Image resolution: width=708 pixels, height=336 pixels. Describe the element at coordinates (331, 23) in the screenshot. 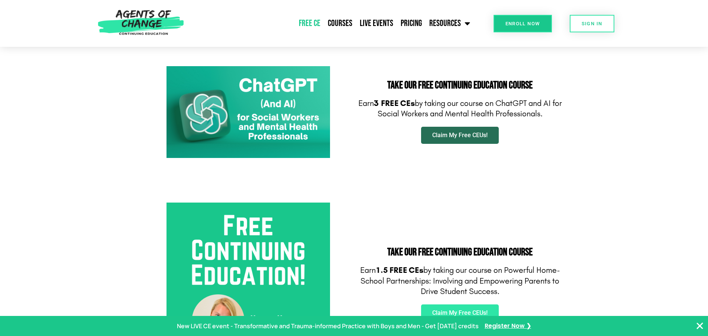

I see `nav: Menu` at that location.